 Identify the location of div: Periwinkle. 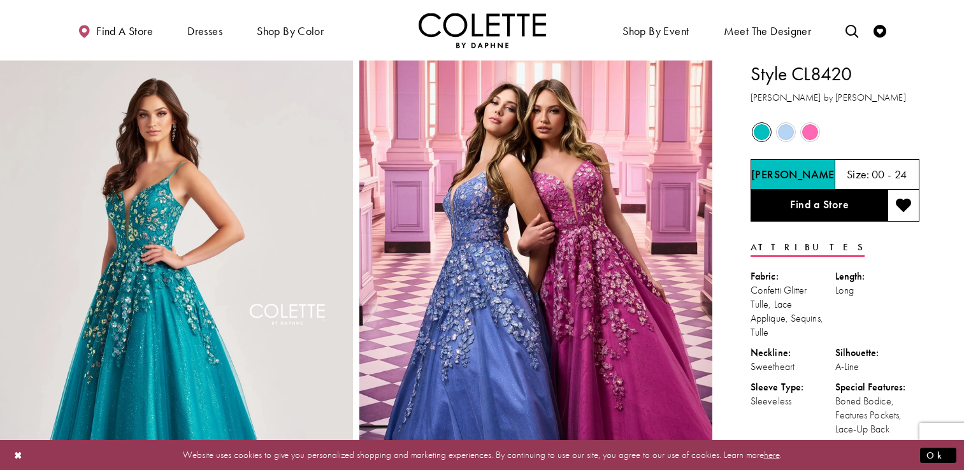
(785, 132).